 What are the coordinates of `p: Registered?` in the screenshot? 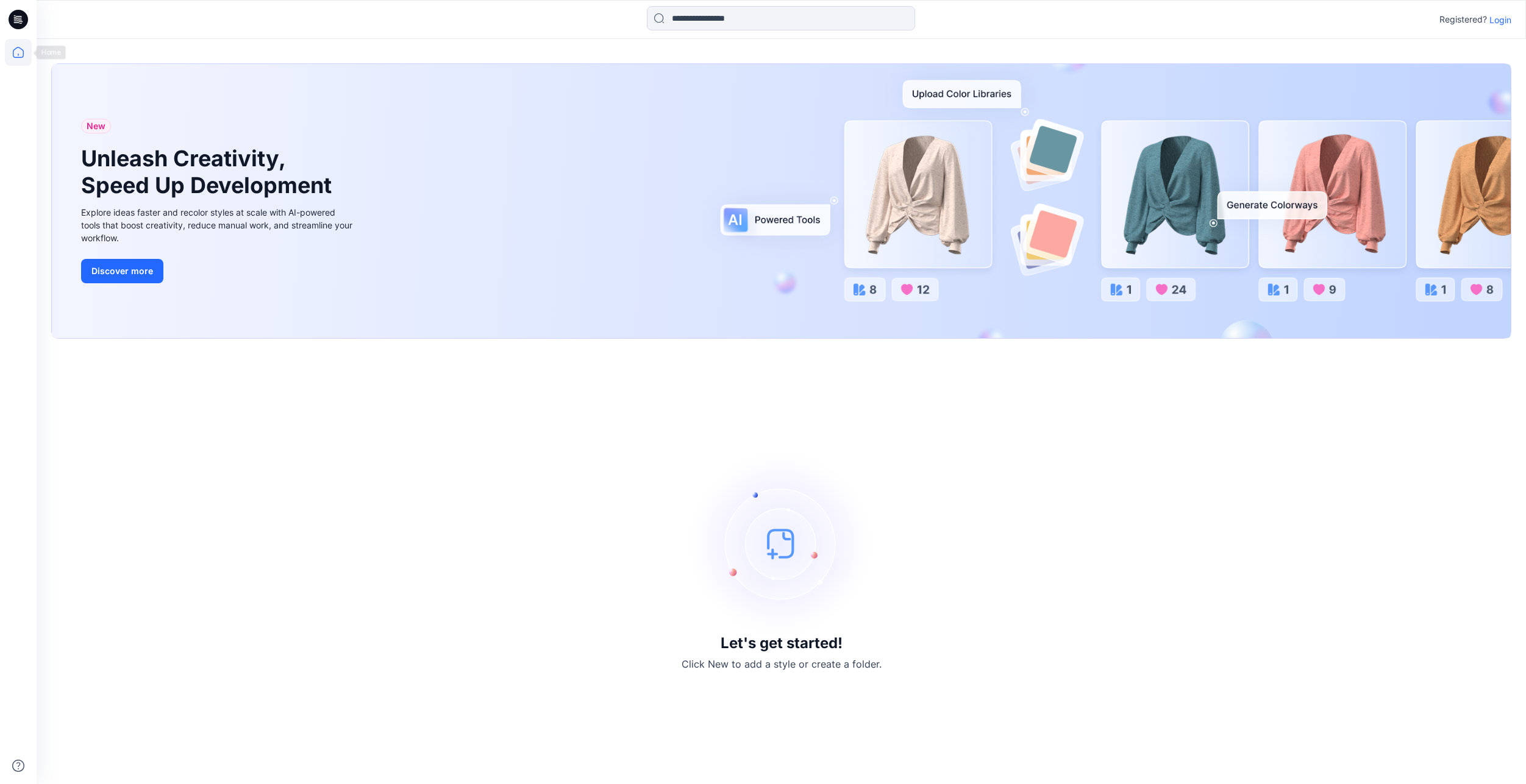 It's located at (1463, 20).